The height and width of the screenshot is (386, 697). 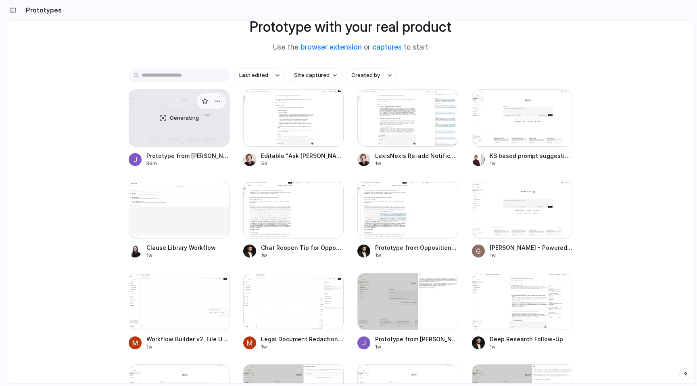 What do you see at coordinates (387, 47) in the screenshot?
I see `a: captures` at bounding box center [387, 47].